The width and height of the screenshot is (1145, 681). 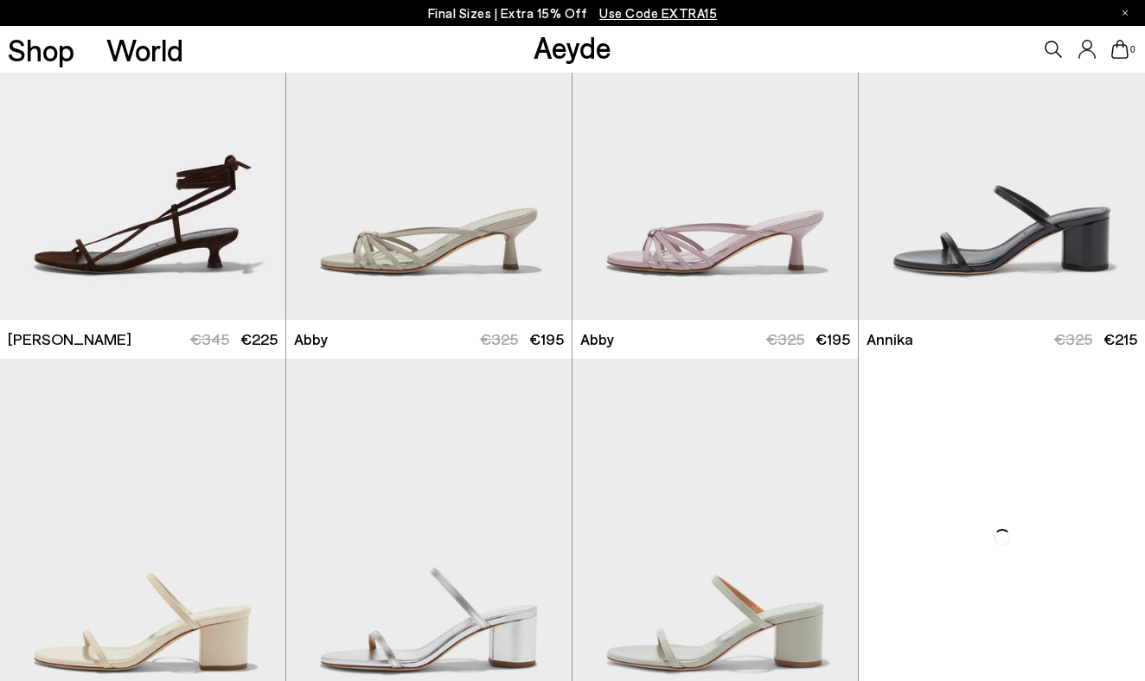 What do you see at coordinates (572, 47) in the screenshot?
I see `a: Aeyde` at bounding box center [572, 47].